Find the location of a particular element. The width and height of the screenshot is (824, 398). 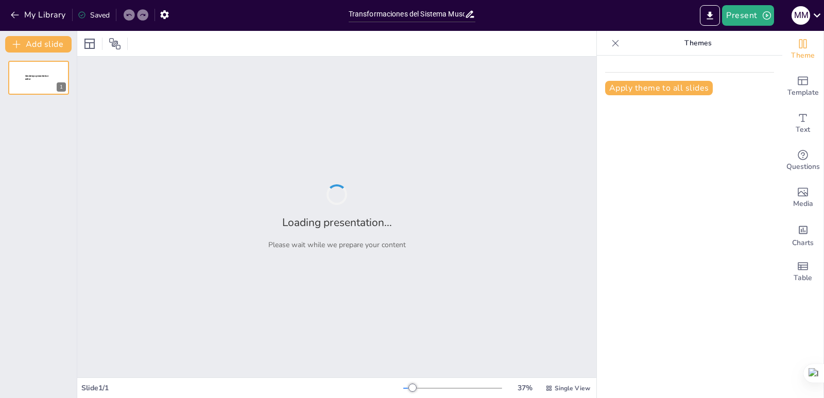

span: Template is located at coordinates (803, 93).